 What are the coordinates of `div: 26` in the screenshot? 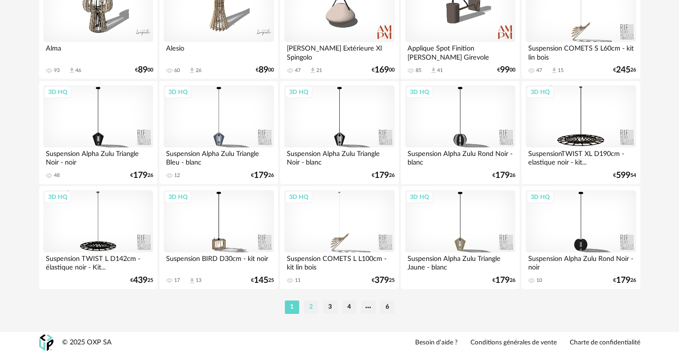 It's located at (199, 71).